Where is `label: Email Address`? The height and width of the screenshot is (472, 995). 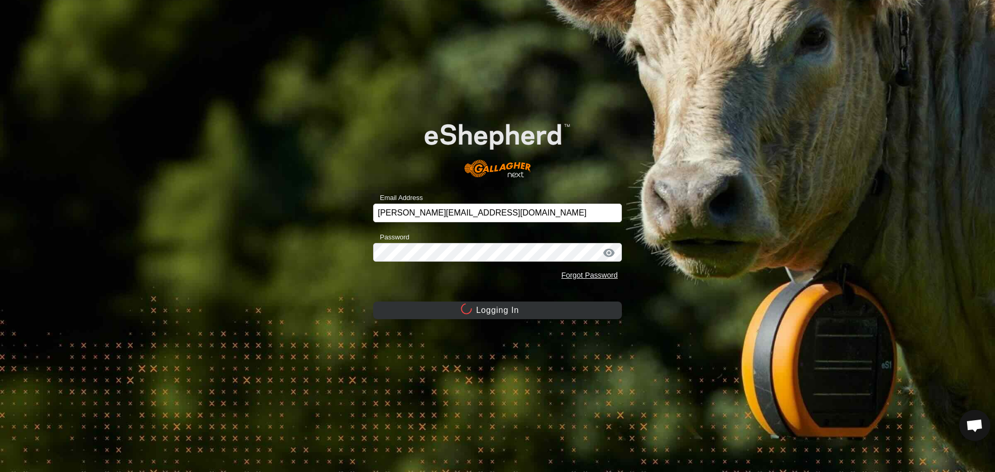 label: Email Address is located at coordinates (398, 198).